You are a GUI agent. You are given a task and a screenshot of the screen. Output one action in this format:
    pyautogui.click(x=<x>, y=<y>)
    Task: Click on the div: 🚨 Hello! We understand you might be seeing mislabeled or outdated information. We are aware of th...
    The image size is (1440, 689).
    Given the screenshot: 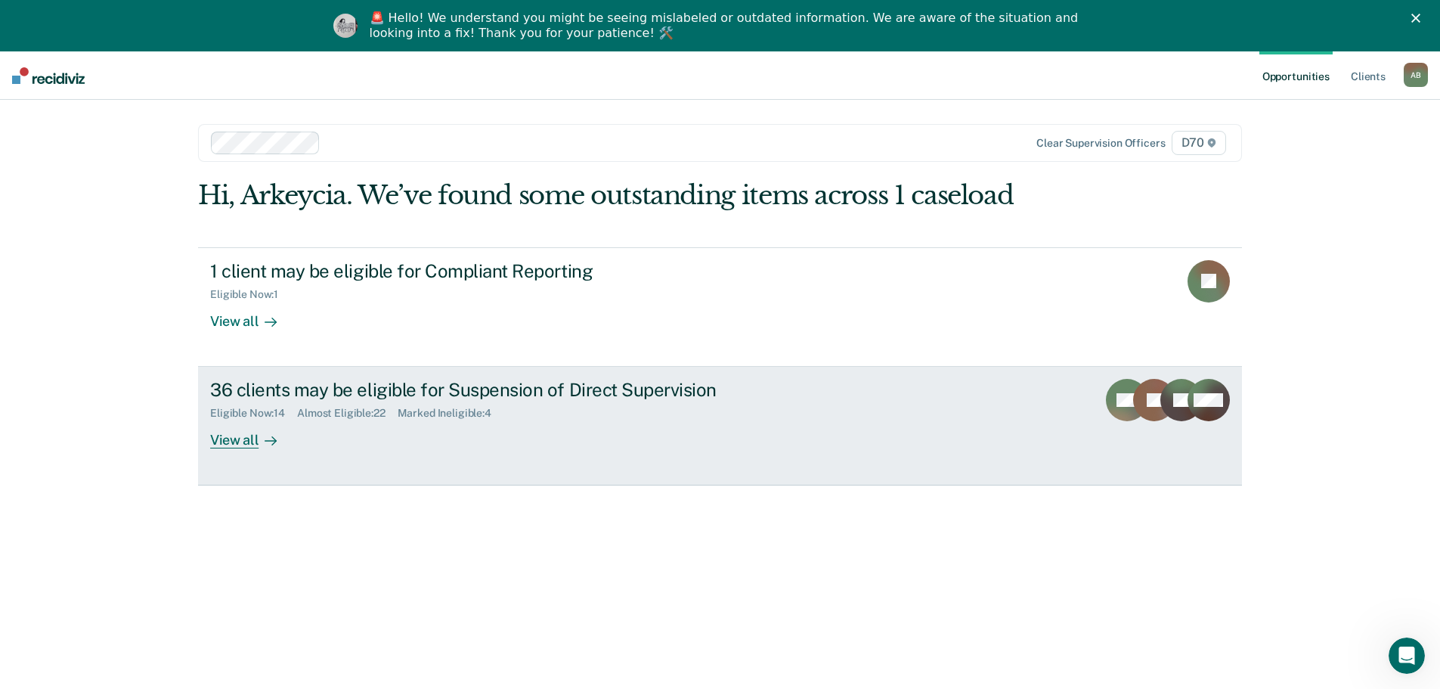 What is the action you would take?
    pyautogui.click(x=726, y=26)
    